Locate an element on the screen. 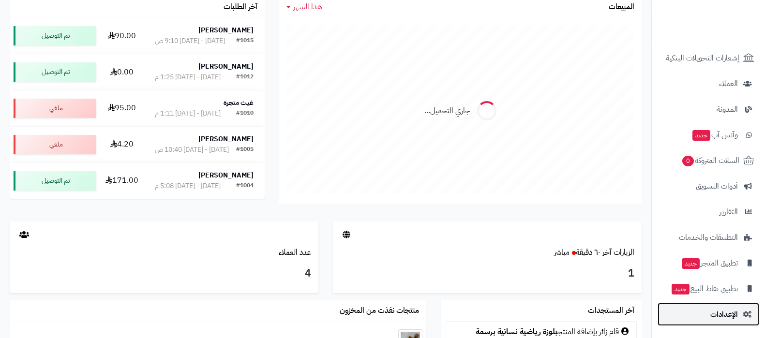  a: الزيارات آخر ٦٠ دقيقةمباشر is located at coordinates (594, 253).